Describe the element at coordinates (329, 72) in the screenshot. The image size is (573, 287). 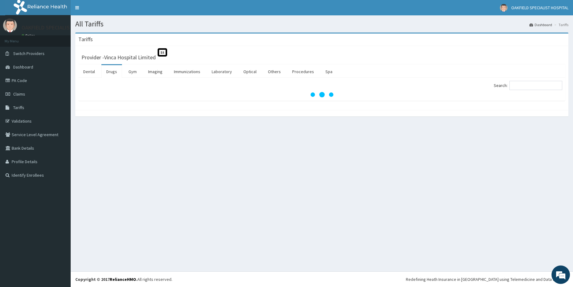
I see `a: Spa` at that location.